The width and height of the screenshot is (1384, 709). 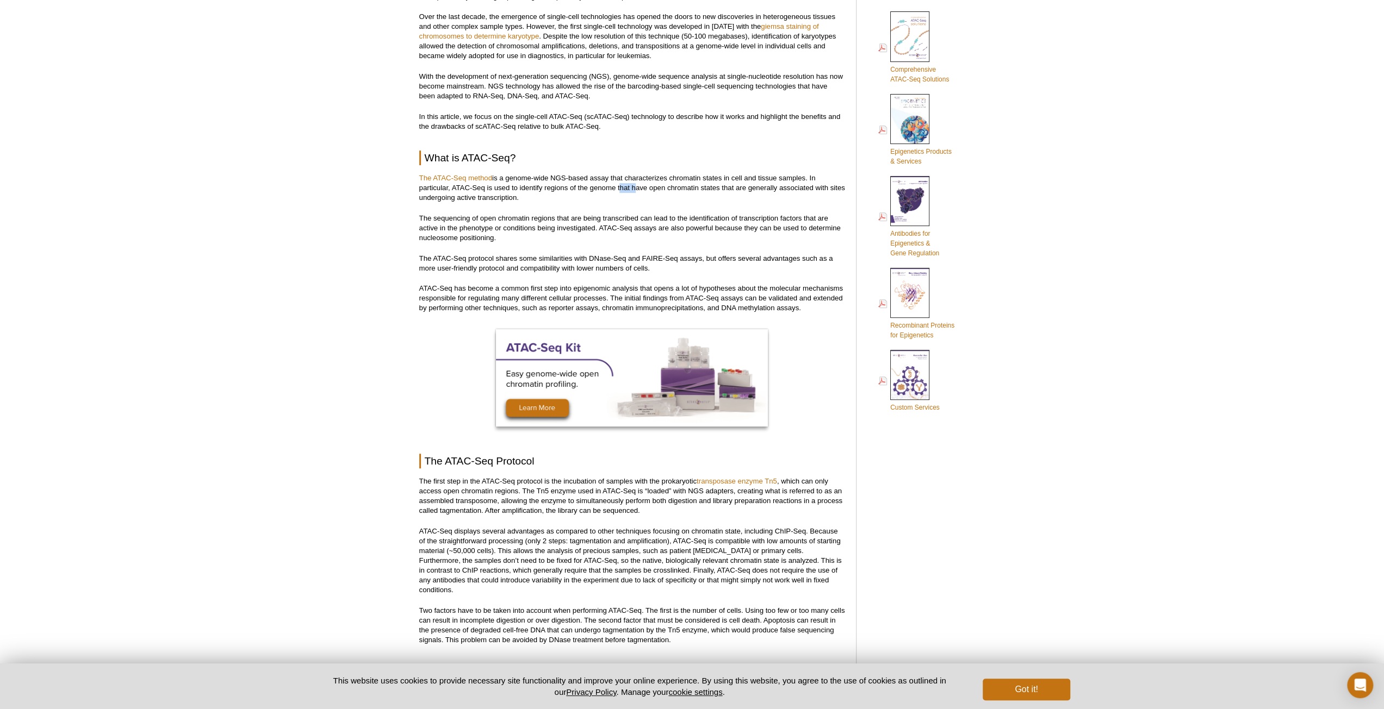 What do you see at coordinates (695, 692) in the screenshot?
I see `button: cookie settings` at bounding box center [695, 692].